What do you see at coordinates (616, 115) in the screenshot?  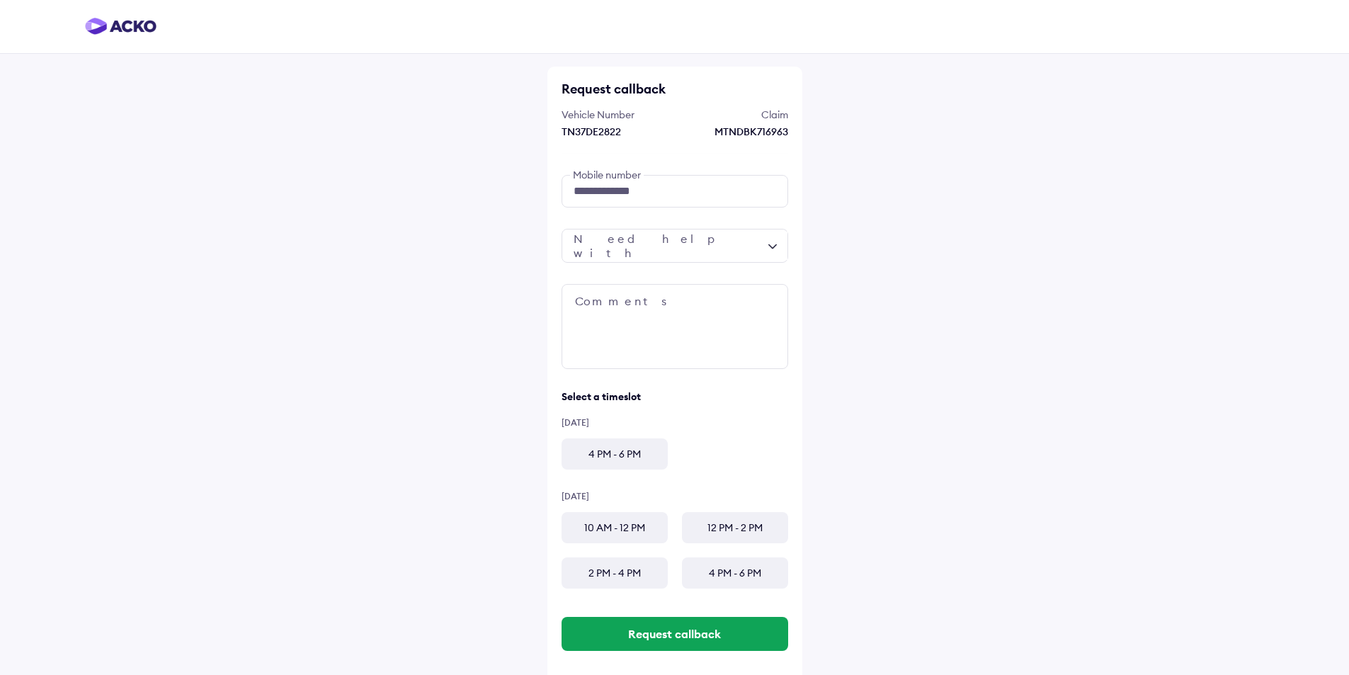 I see `div: Vehicle Number` at bounding box center [616, 115].